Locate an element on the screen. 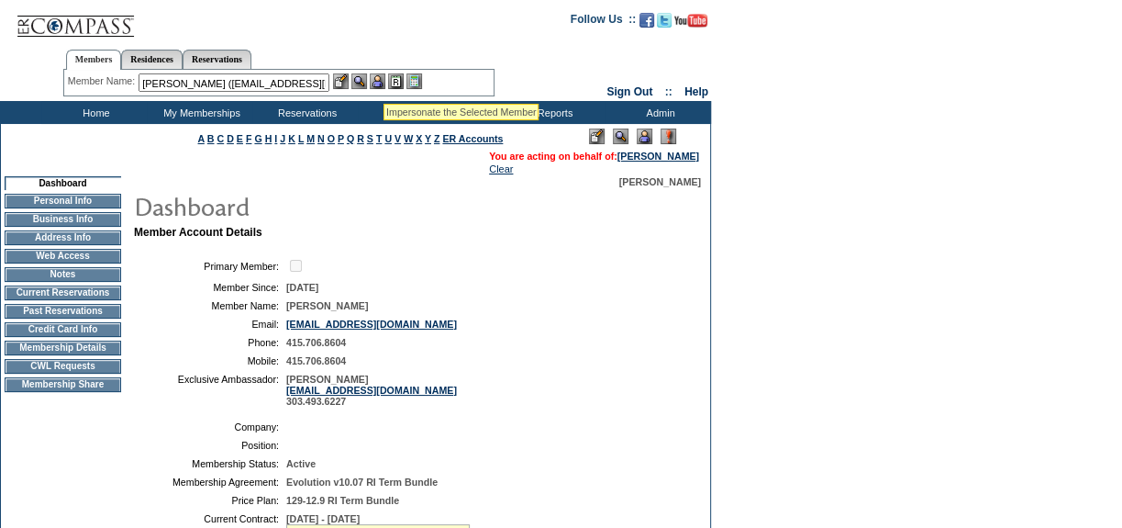  a: J is located at coordinates (283, 139).